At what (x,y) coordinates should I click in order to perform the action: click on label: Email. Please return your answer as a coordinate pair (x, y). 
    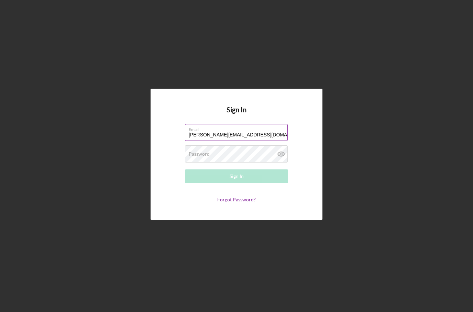
    Looking at the image, I should click on (238, 128).